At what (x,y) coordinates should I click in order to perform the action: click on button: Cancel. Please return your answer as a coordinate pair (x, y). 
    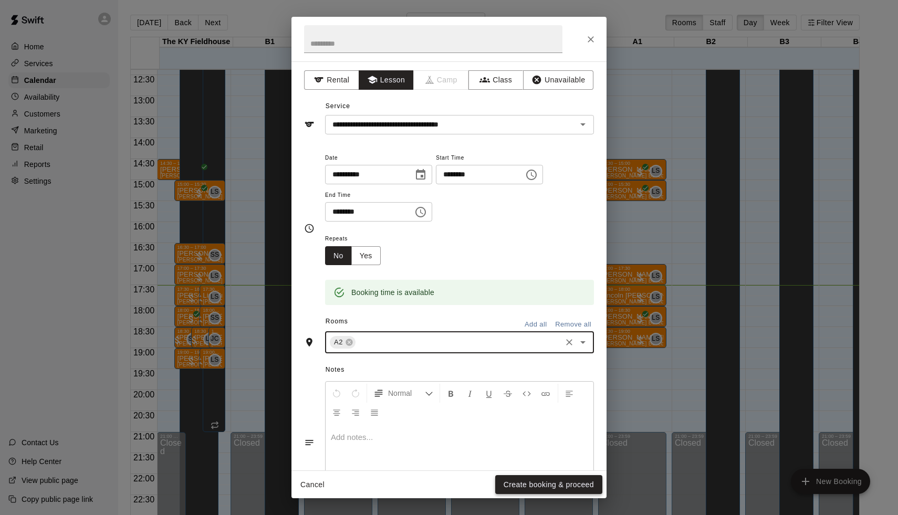
    Looking at the image, I should click on (312, 485).